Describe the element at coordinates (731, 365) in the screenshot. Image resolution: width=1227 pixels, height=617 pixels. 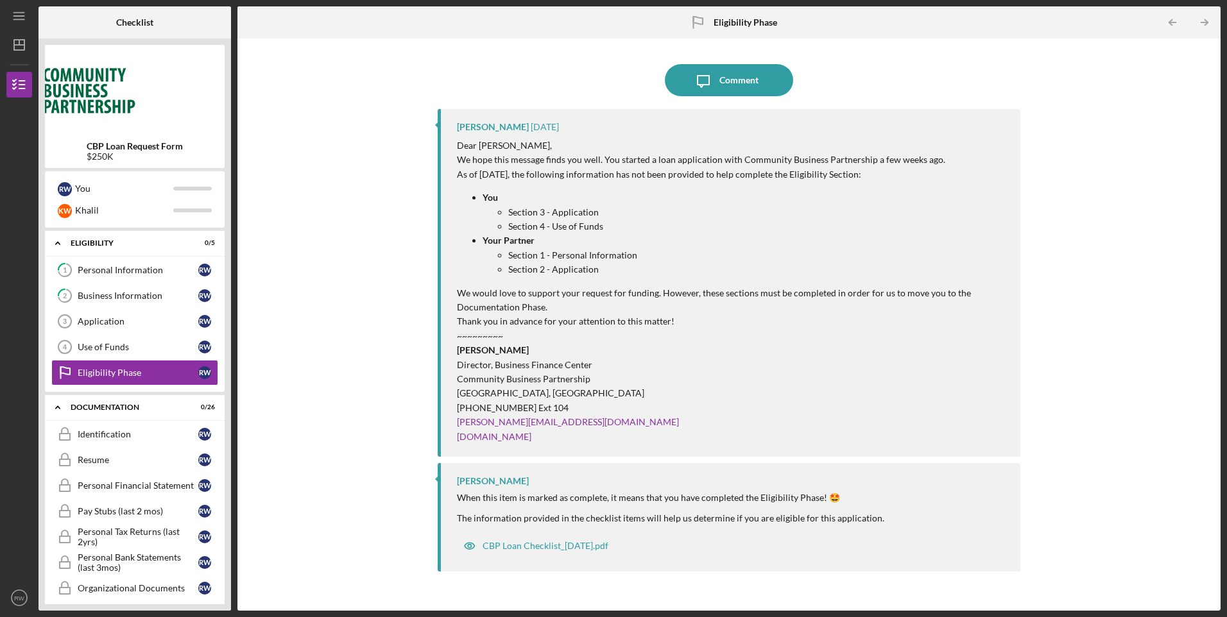
I see `p: Director, Business Finance Center` at that location.